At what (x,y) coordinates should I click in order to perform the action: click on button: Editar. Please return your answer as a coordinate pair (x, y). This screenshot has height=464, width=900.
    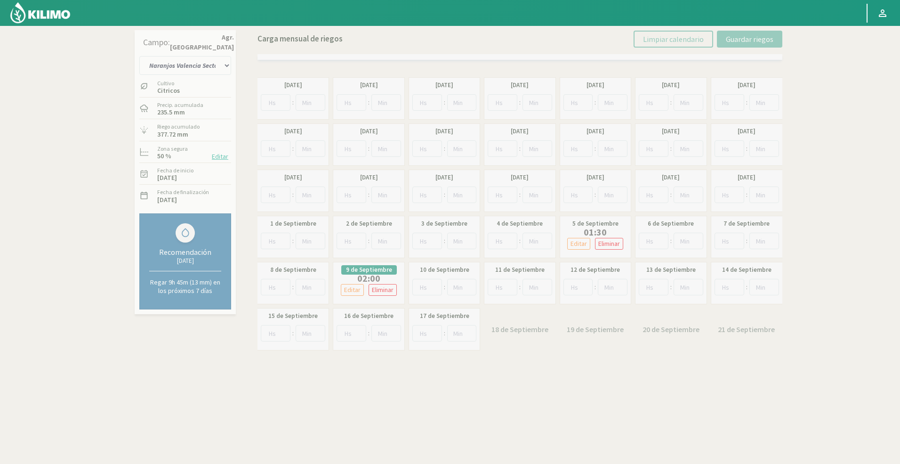
    Looking at the image, I should click on (352, 290).